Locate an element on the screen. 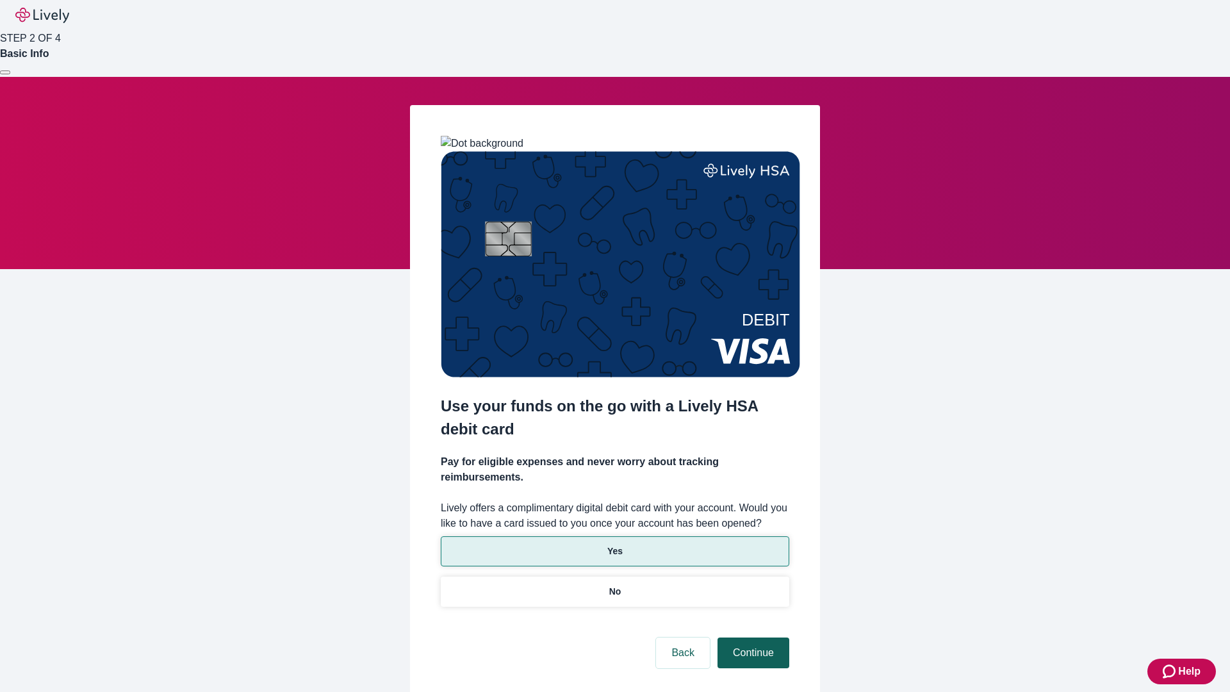 The height and width of the screenshot is (692, 1230). label: Lively offers a complimentary digital debit card with your account. Would you like to have a card... is located at coordinates (615, 516).